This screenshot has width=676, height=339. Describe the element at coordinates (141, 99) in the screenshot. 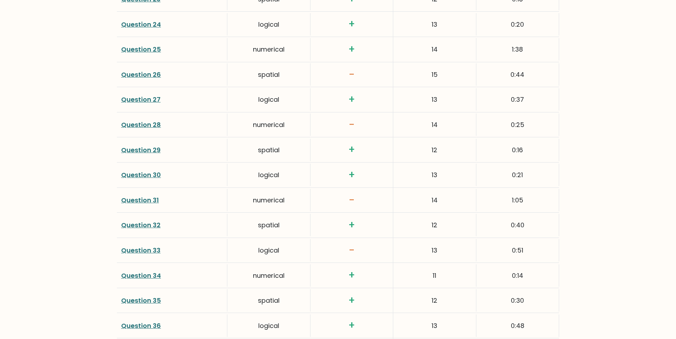

I see `a: Question 27` at that location.